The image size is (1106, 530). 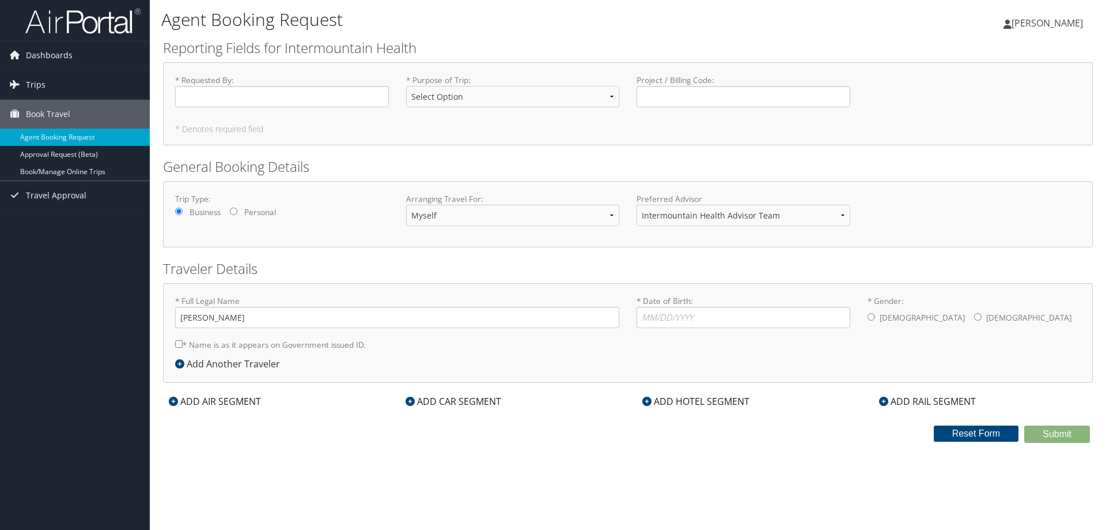 What do you see at coordinates (1057, 434) in the screenshot?
I see `button: Submit` at bounding box center [1057, 434].